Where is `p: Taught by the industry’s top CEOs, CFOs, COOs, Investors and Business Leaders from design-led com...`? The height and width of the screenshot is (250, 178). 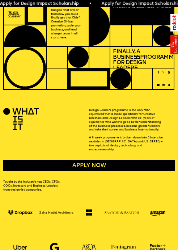 p: Taught by the industry’s top CEOs, CFOs, COOs, Investors and Business Leaders from design-led com... is located at coordinates (33, 186).